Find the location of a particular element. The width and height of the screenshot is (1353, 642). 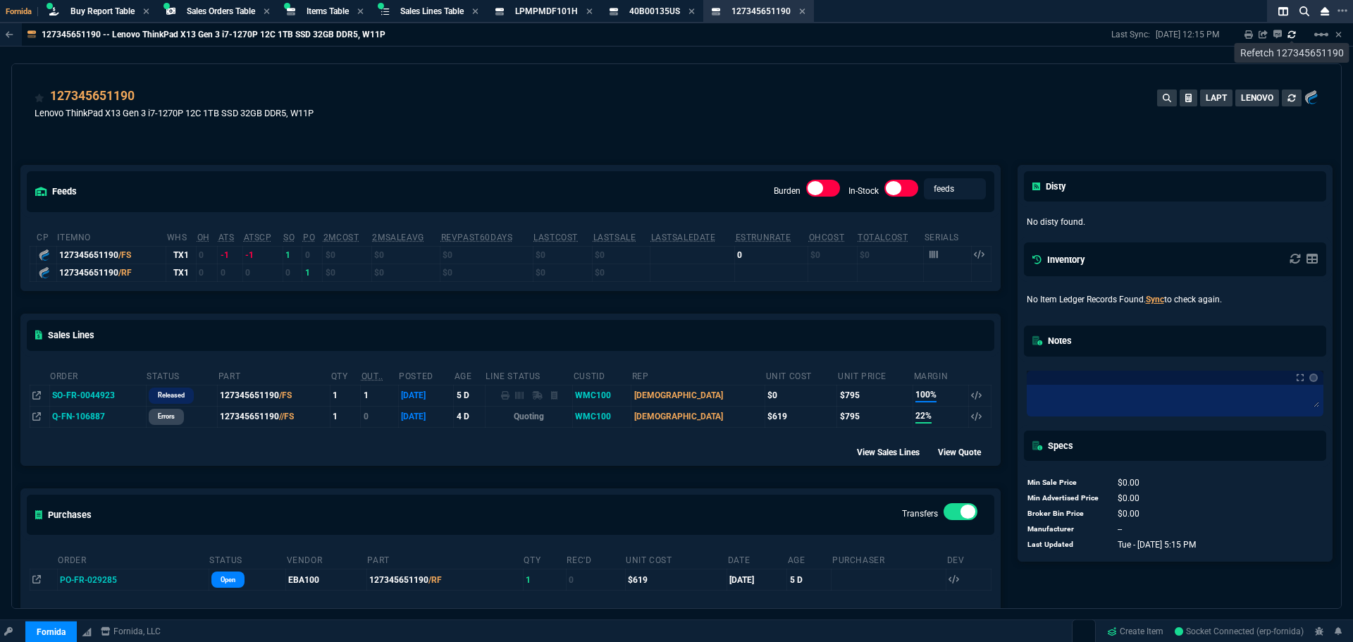

div: Transfers is located at coordinates (960, 514).